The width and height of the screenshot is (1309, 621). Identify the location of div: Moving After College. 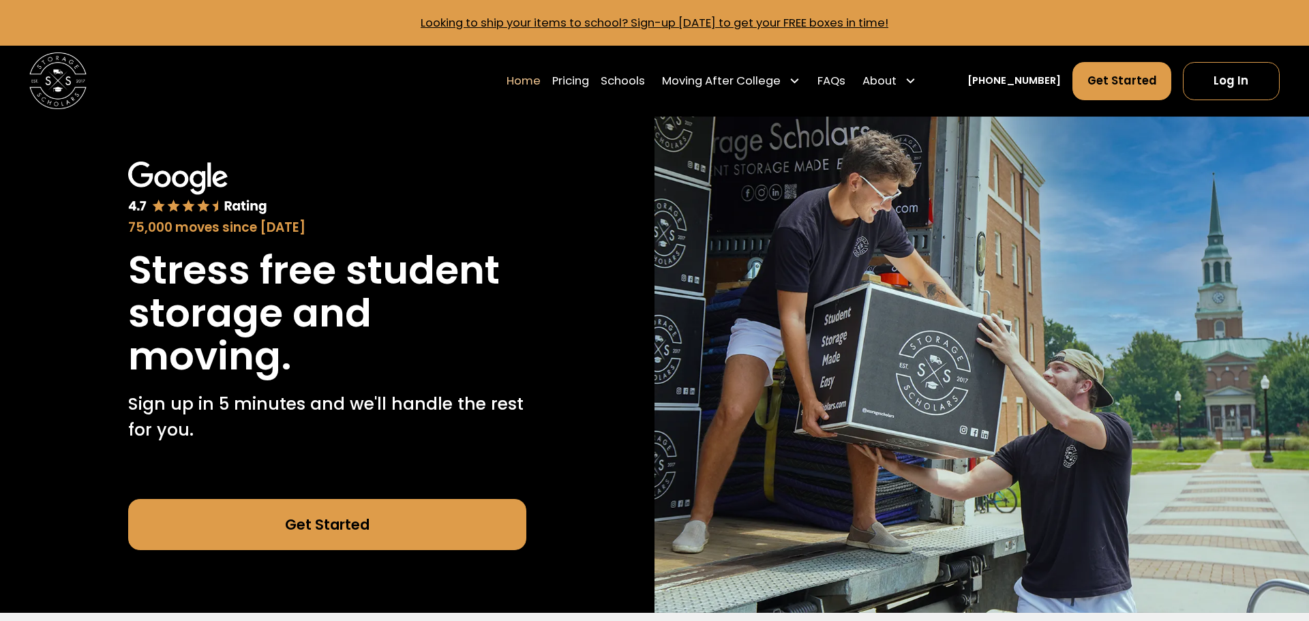
(721, 80).